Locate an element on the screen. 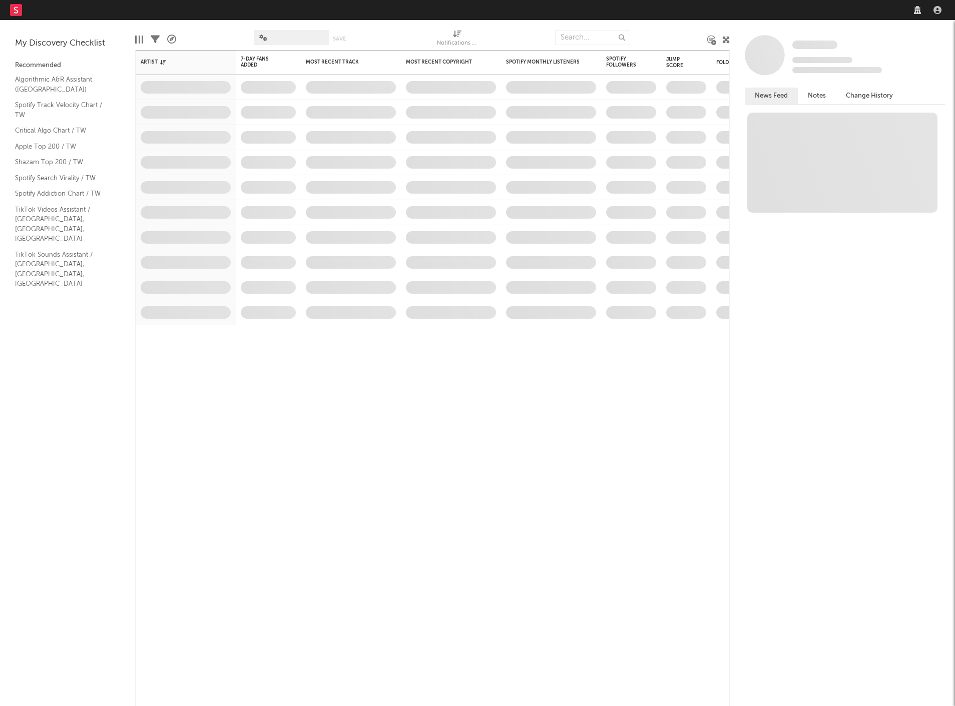 This screenshot has height=706, width=955. a: Some Artist is located at coordinates (815, 45).